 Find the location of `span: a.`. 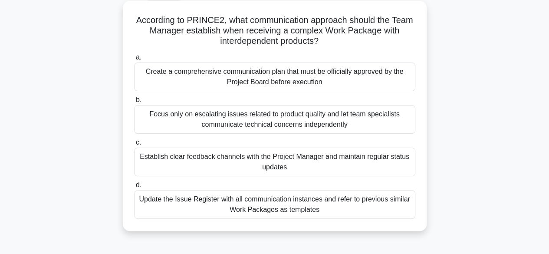

span: a. is located at coordinates (139, 57).